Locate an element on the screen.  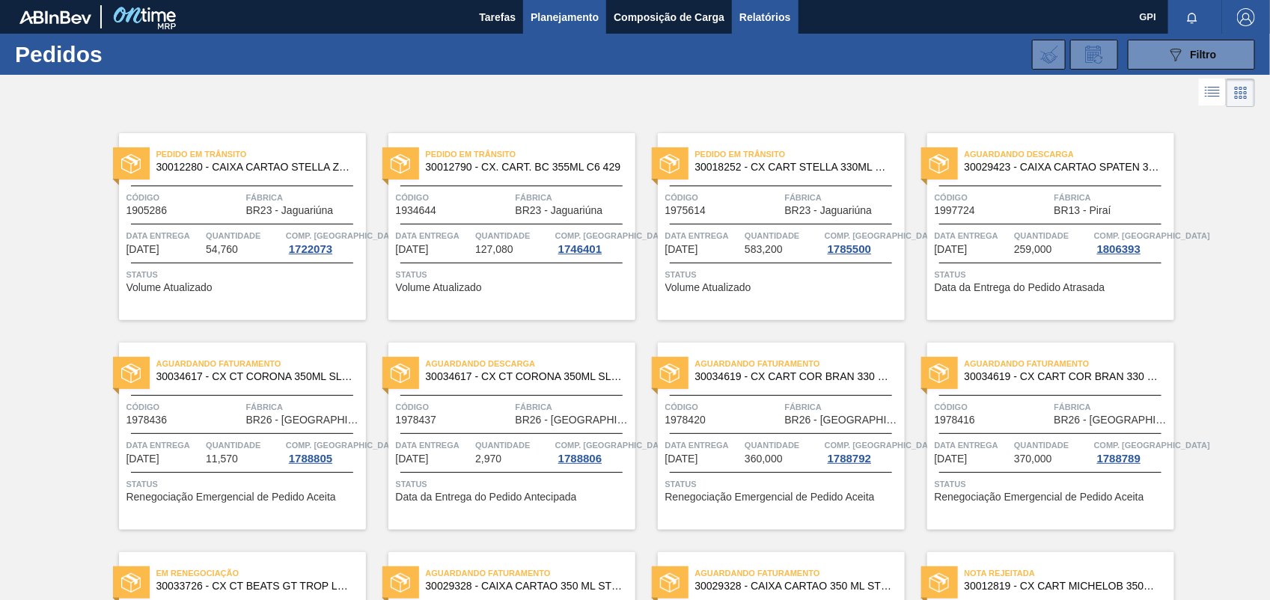
a: statusPedido em Trânsito30018252 - CX CART STELLA 330ML C6 429 298GCódigo1975614FábricaBR23 - Jag... is located at coordinates (770, 227).